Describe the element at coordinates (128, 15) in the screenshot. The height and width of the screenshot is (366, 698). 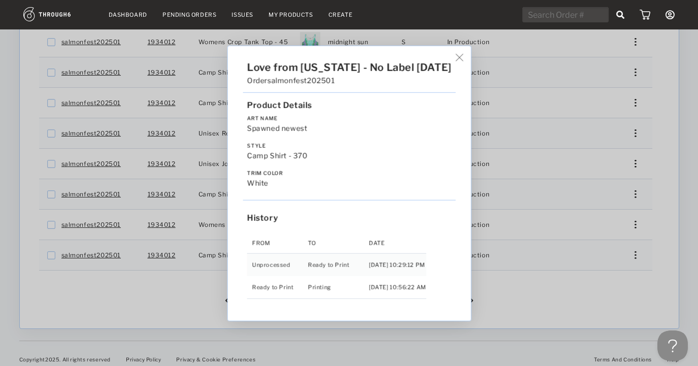
I see `a: Dashboard` at that location.